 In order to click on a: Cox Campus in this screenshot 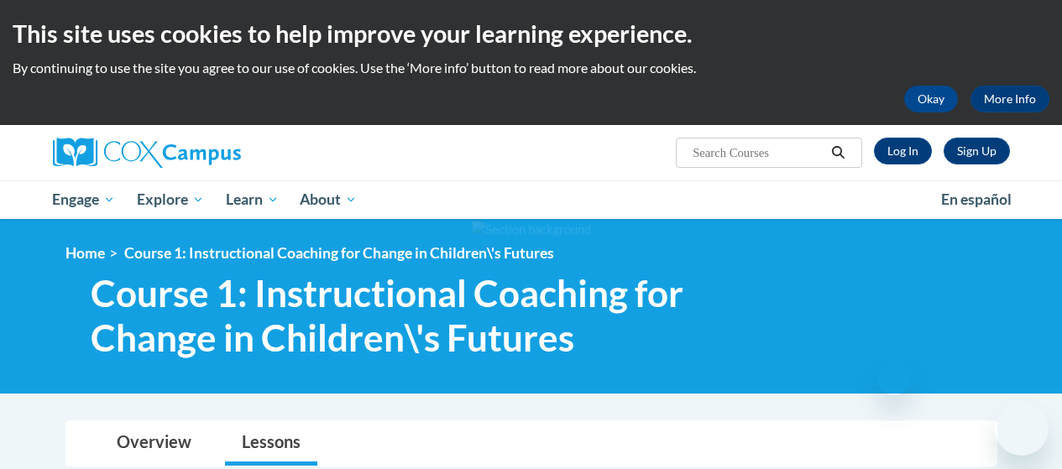, I will do `click(204, 153)`.